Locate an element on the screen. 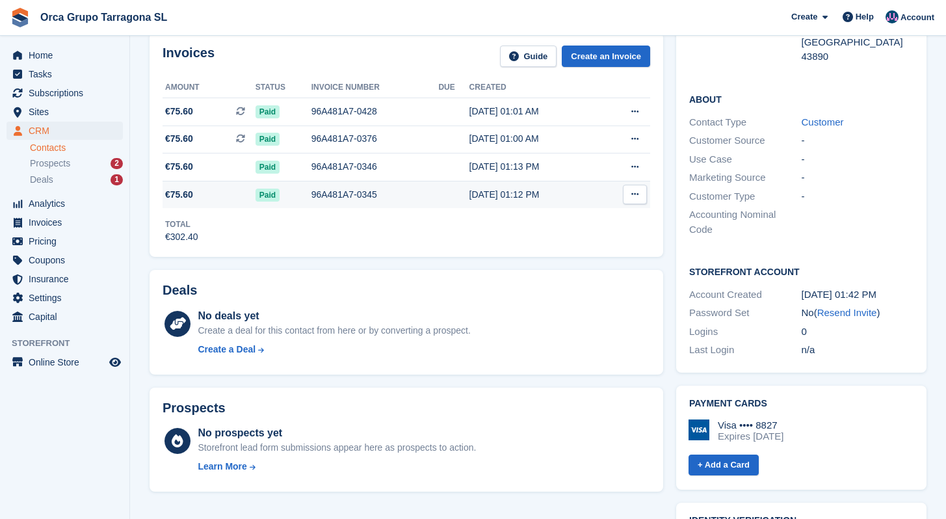 The height and width of the screenshot is (519, 946). a: Orca Grupo Tarragona SL is located at coordinates (103, 17).